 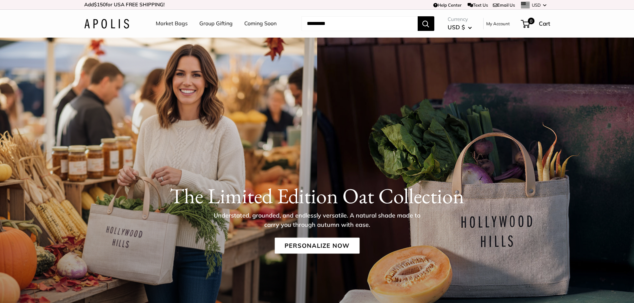 What do you see at coordinates (459, 27) in the screenshot?
I see `button: USD $` at bounding box center [459, 27].